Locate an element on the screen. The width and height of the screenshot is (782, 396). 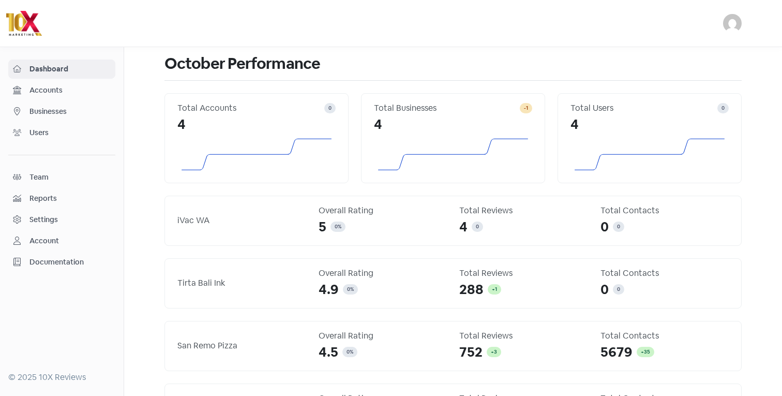
div: Total Accounts is located at coordinates (251, 108).